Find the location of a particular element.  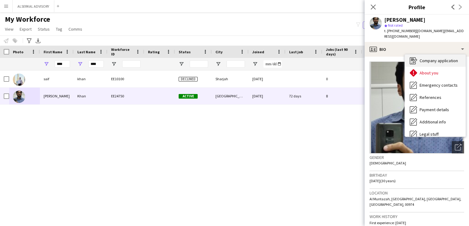

h3: Birthday is located at coordinates (416, 175).